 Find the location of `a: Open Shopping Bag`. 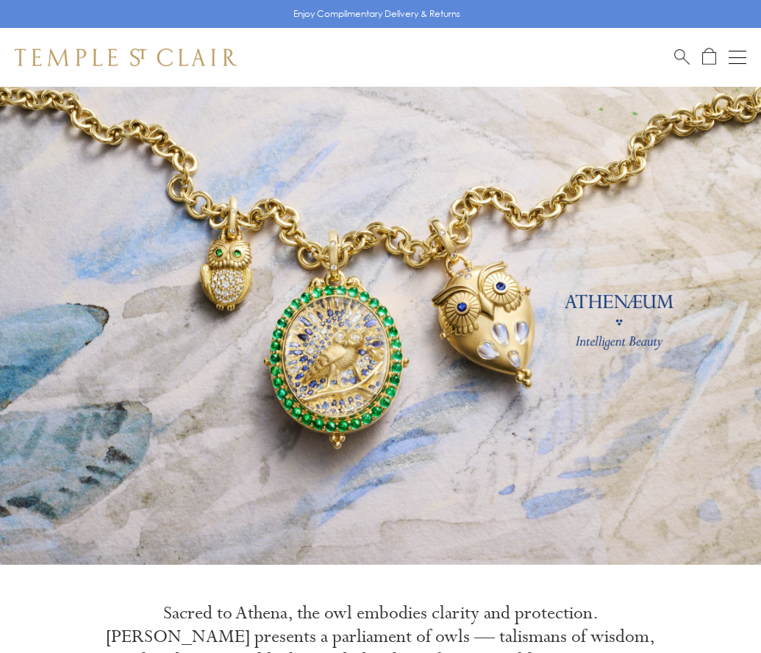

a: Open Shopping Bag is located at coordinates (709, 57).